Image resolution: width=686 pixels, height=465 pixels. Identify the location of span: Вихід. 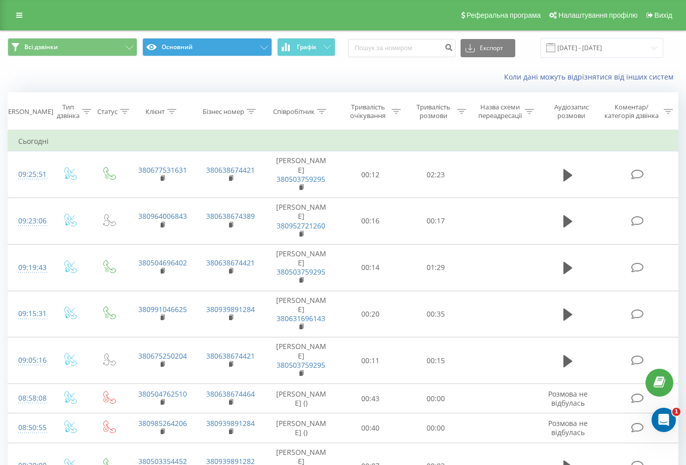
(663, 15).